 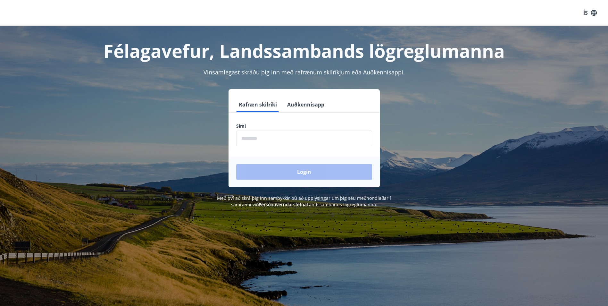 What do you see at coordinates (304, 72) in the screenshot?
I see `span: Vinsamlegast skráðu þig inn með rafrænum skilríkjum eða Auðkennisappi.` at bounding box center [304, 72].